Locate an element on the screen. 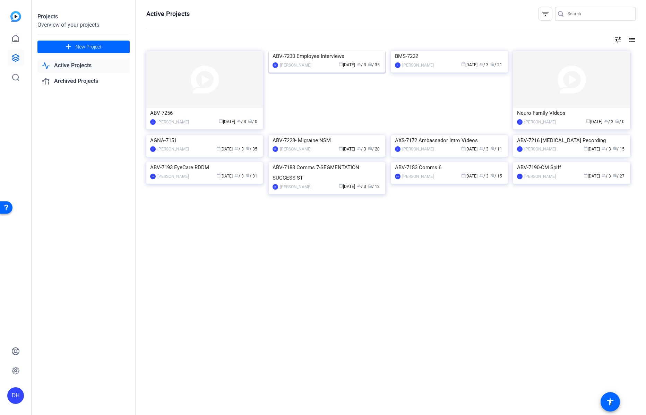  div: BMS-7222 is located at coordinates (450, 56).